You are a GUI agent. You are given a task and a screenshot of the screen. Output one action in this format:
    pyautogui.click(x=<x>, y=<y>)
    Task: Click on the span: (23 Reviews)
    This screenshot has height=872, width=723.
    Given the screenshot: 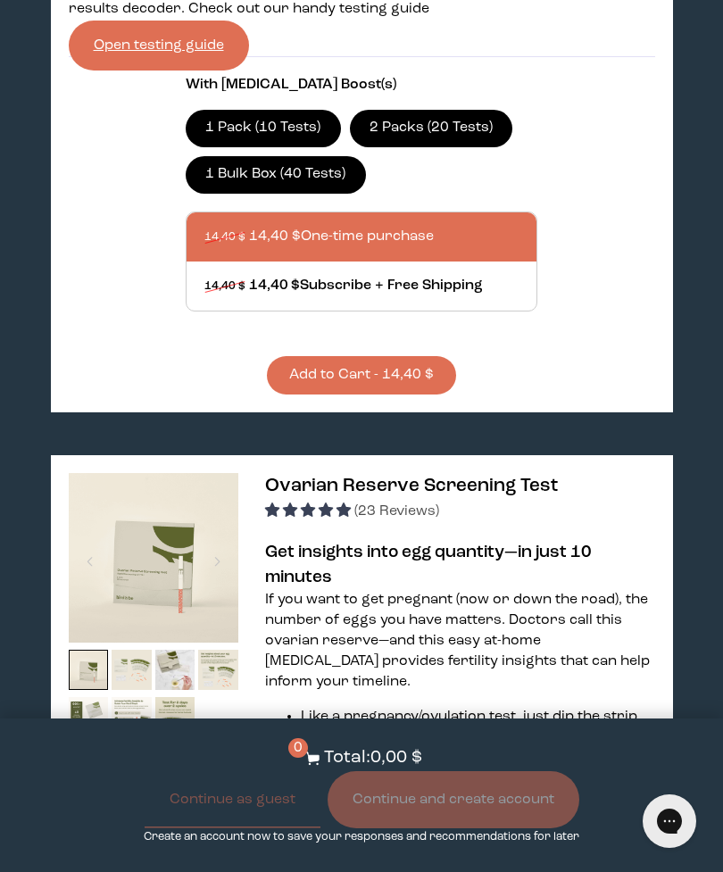 What is the action you would take?
    pyautogui.click(x=396, y=512)
    